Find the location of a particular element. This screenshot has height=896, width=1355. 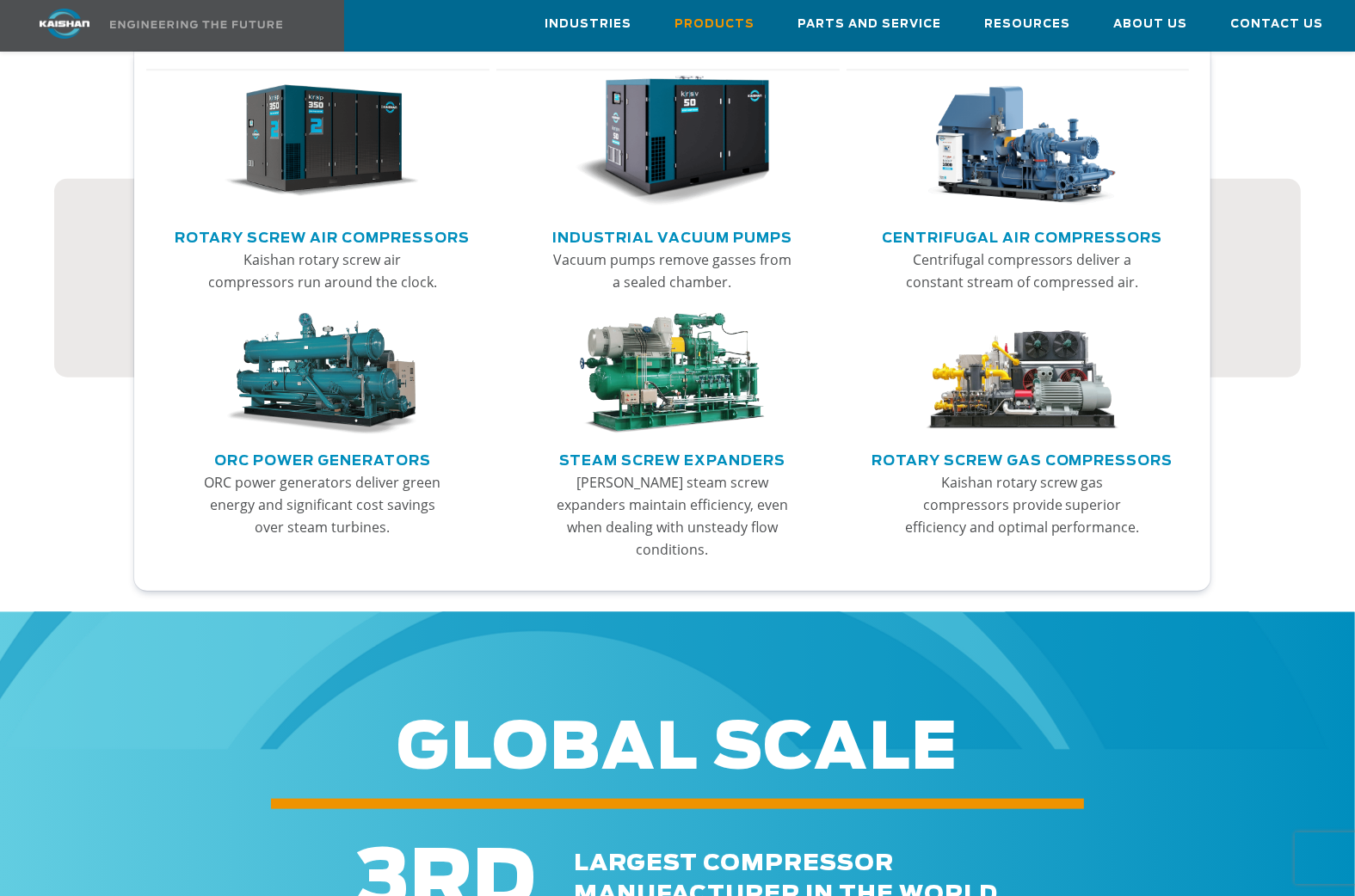

a: About Us is located at coordinates (1150, 24).